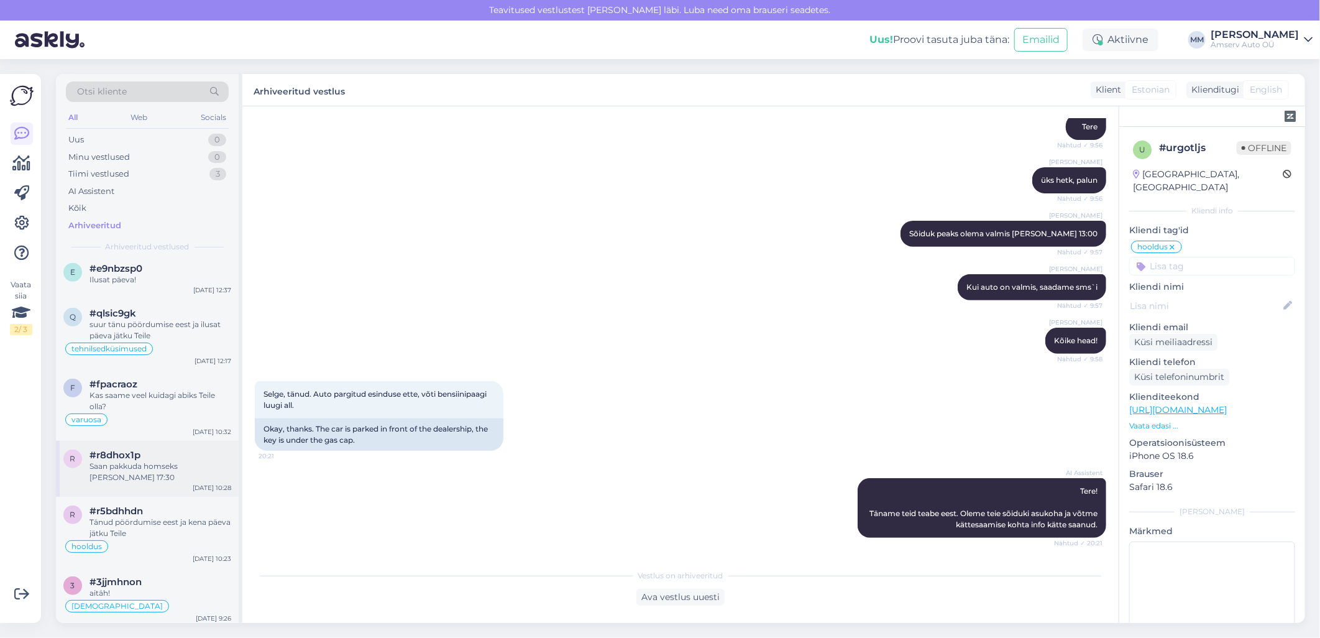  I want to click on span: English, so click(1266, 90).